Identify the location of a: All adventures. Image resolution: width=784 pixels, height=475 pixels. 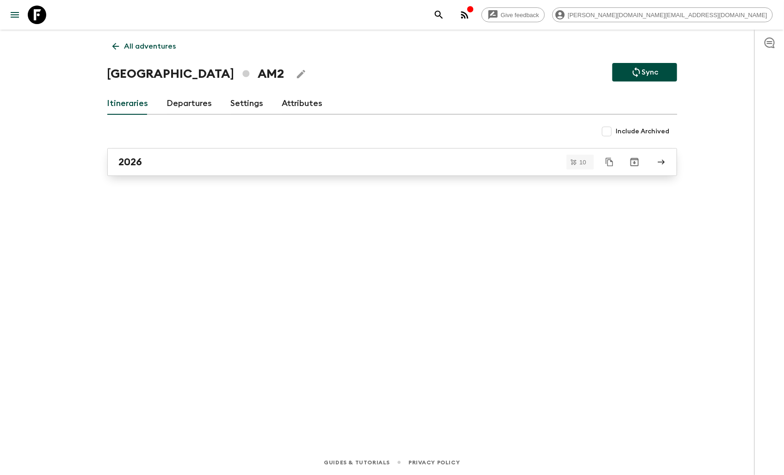
(144, 46).